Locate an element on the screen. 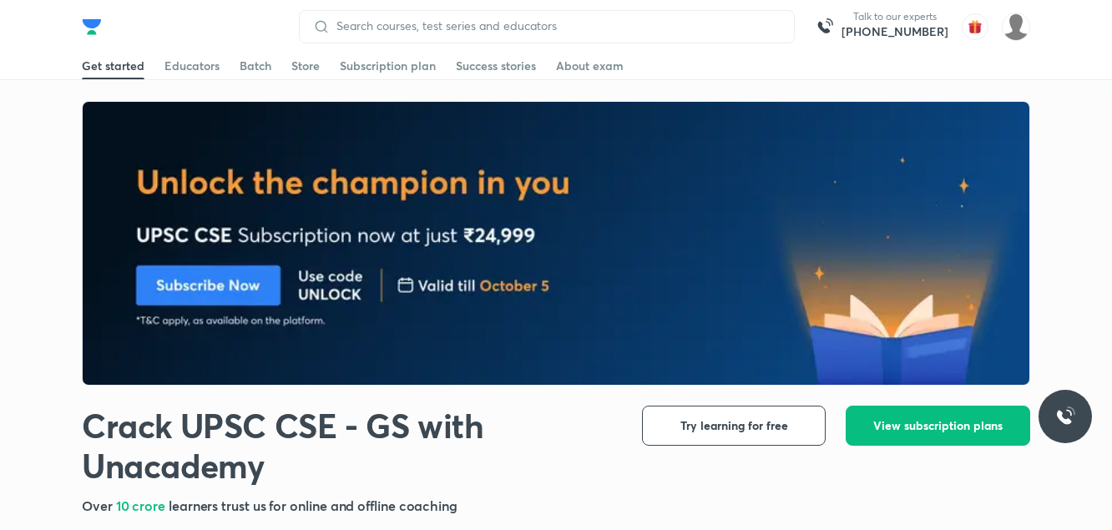  div: Batch is located at coordinates (255, 66).